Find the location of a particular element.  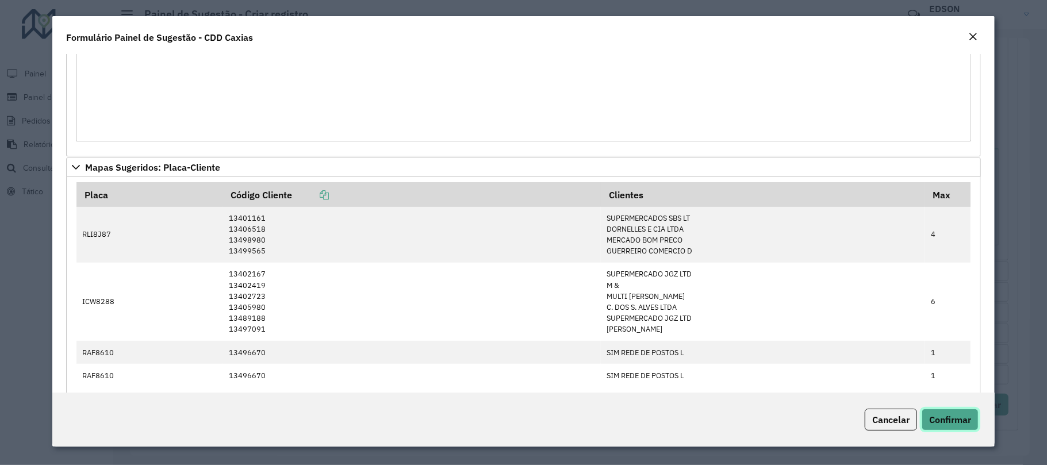

td: 4 is located at coordinates (948, 235).